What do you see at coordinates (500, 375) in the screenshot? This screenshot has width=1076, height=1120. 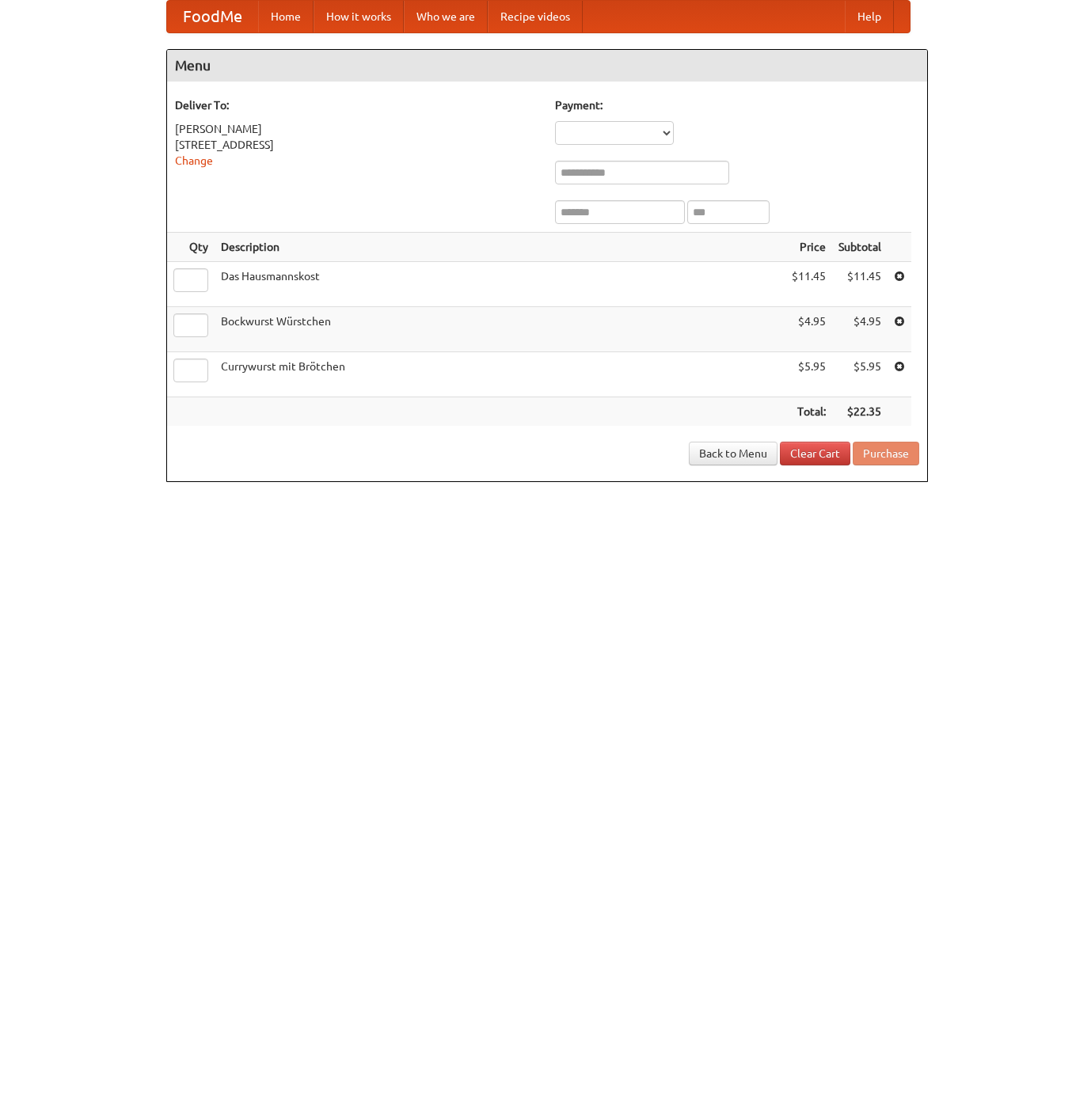 I see `td: Currywurst mit Brötchen` at bounding box center [500, 375].